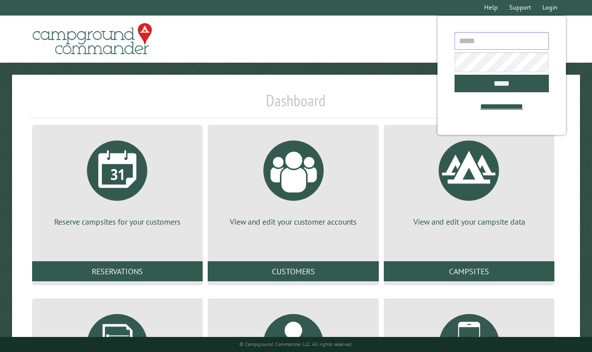 This screenshot has height=352, width=592. Describe the element at coordinates (296, 344) in the screenshot. I see `small: © Campground Commander LLC. All rights reserved.` at that location.